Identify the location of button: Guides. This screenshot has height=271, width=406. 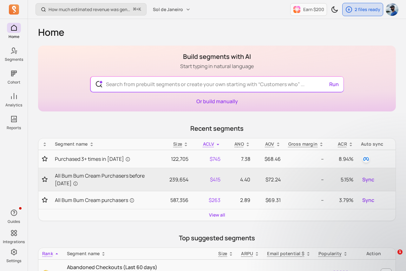
(14, 216).